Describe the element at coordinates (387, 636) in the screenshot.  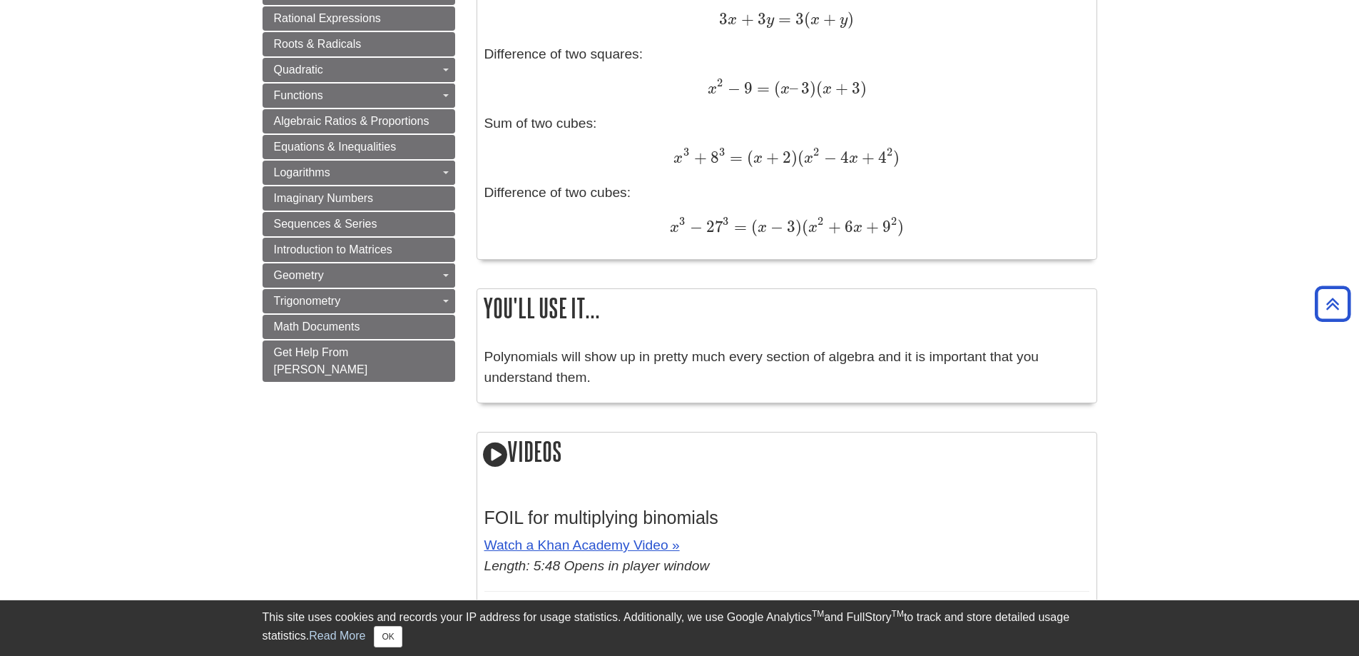
I see `button: Close` at that location.